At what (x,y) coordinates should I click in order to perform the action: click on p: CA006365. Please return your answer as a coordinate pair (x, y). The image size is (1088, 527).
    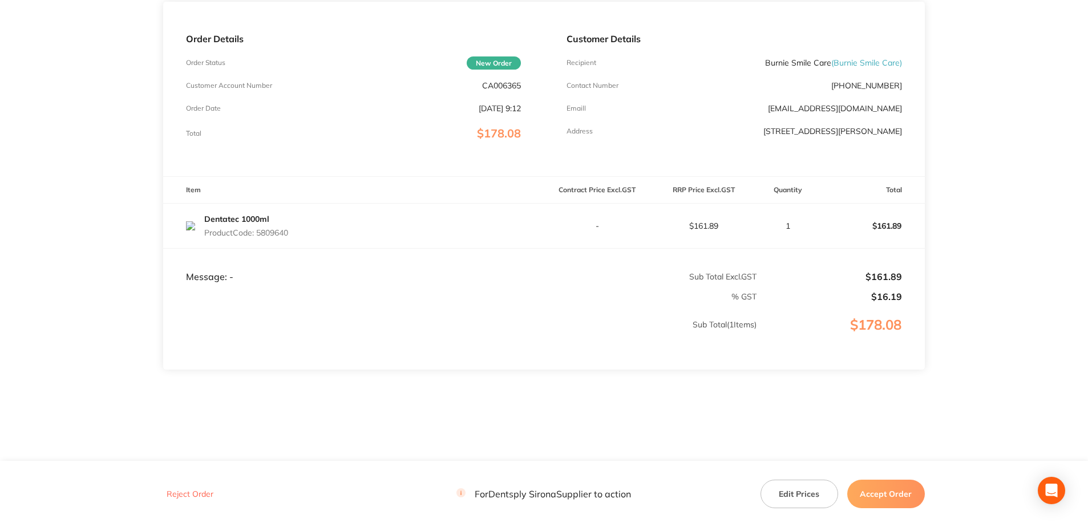
    Looking at the image, I should click on (502, 86).